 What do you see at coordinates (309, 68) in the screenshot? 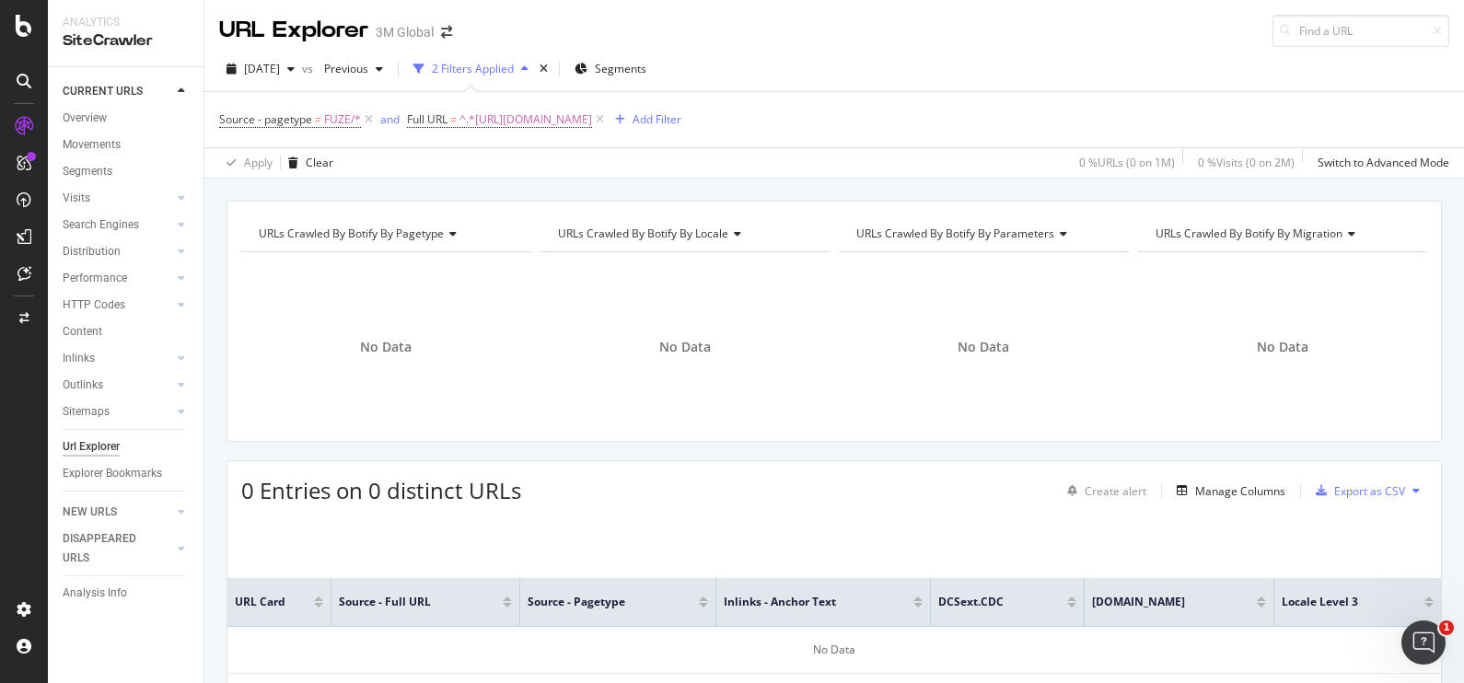
I see `span: vs` at bounding box center [309, 68].